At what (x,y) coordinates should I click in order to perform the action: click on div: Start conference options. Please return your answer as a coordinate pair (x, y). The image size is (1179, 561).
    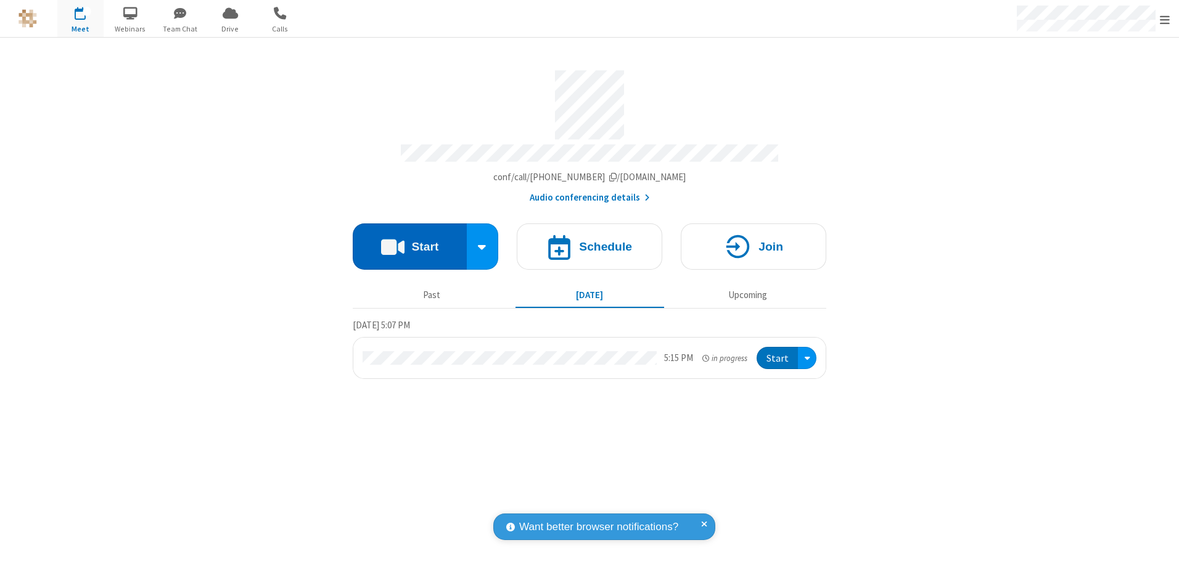
    Looking at the image, I should click on (483, 246).